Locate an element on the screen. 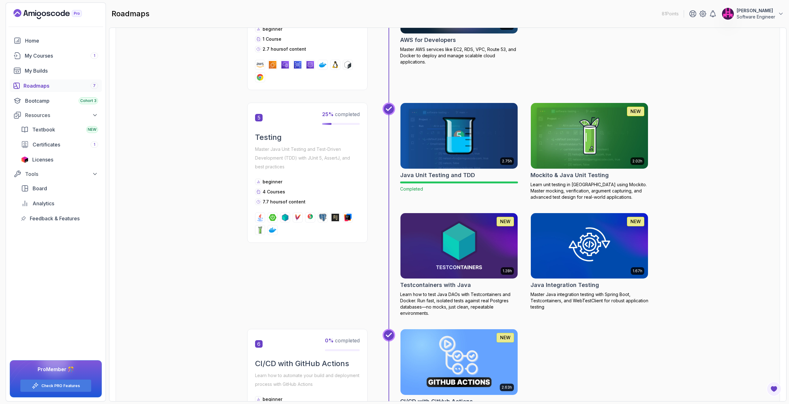  img: Java Unit Testing and TDD card is located at coordinates (459, 136).